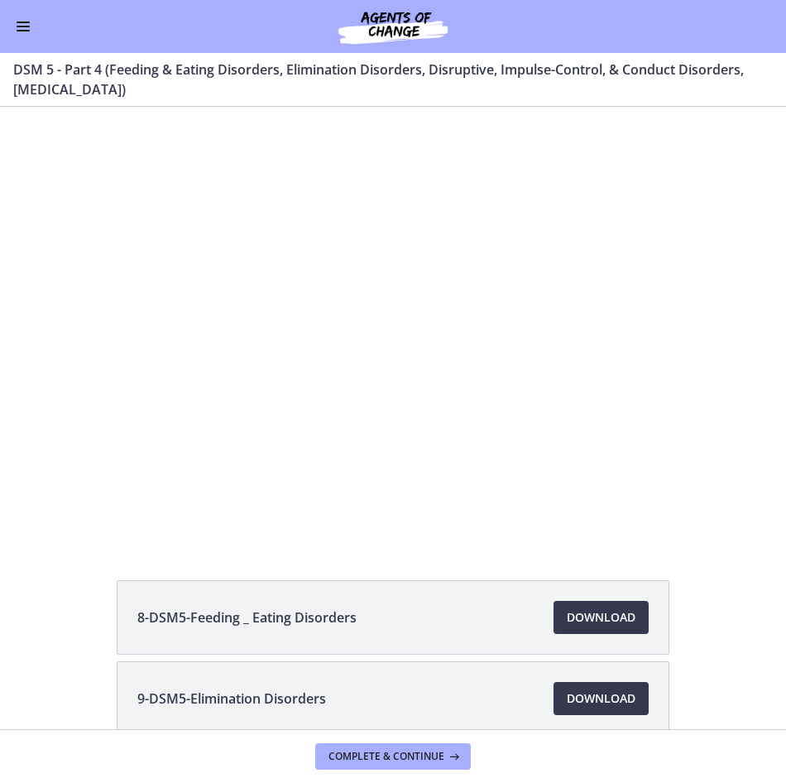 Image resolution: width=786 pixels, height=783 pixels. What do you see at coordinates (23, 26) in the screenshot?
I see `button: Enable menu` at bounding box center [23, 26].